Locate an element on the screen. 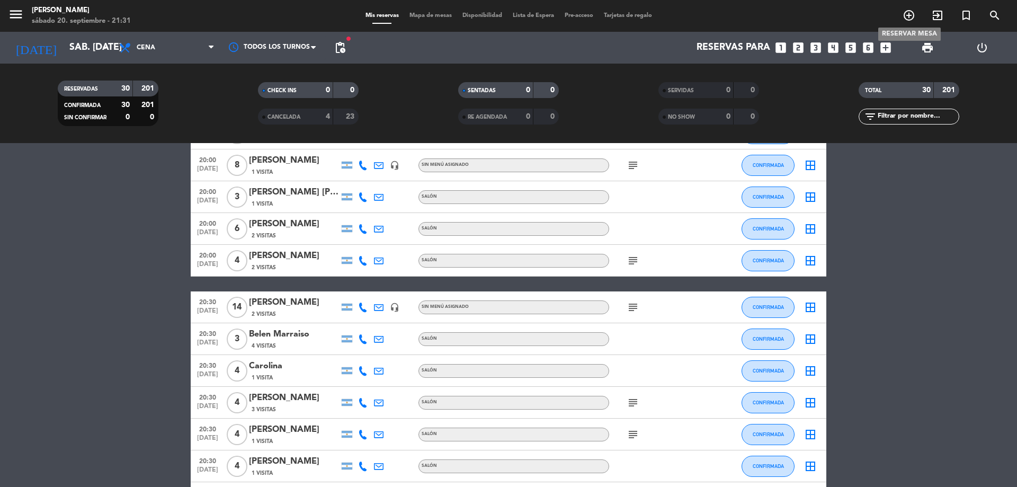 The height and width of the screenshot is (487, 1017). span: Mapa de mesas is located at coordinates (431, 15).